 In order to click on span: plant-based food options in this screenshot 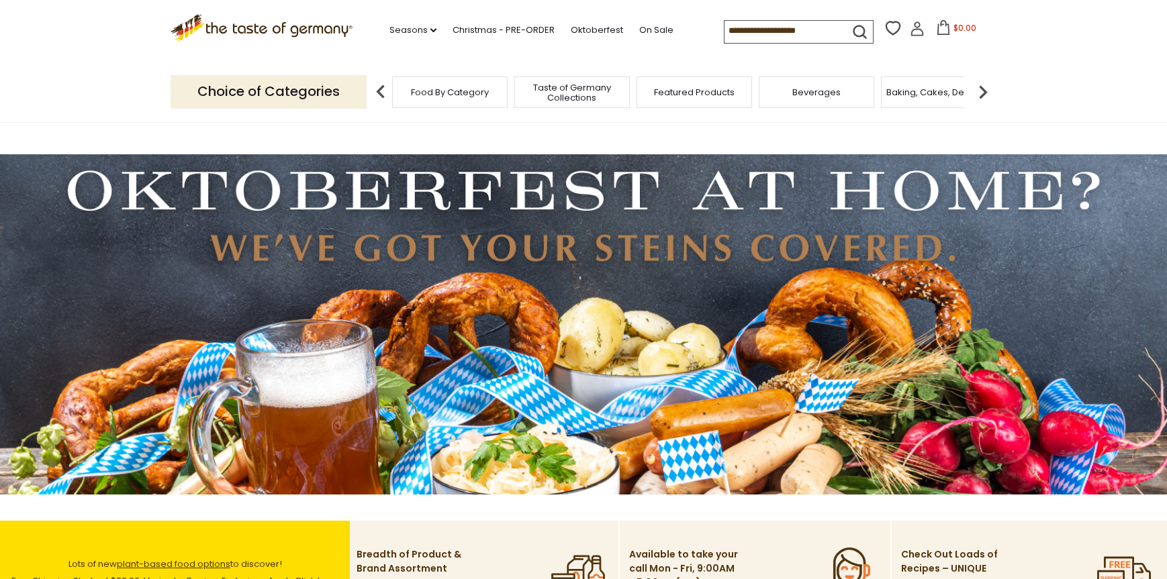, I will do `click(173, 564)`.